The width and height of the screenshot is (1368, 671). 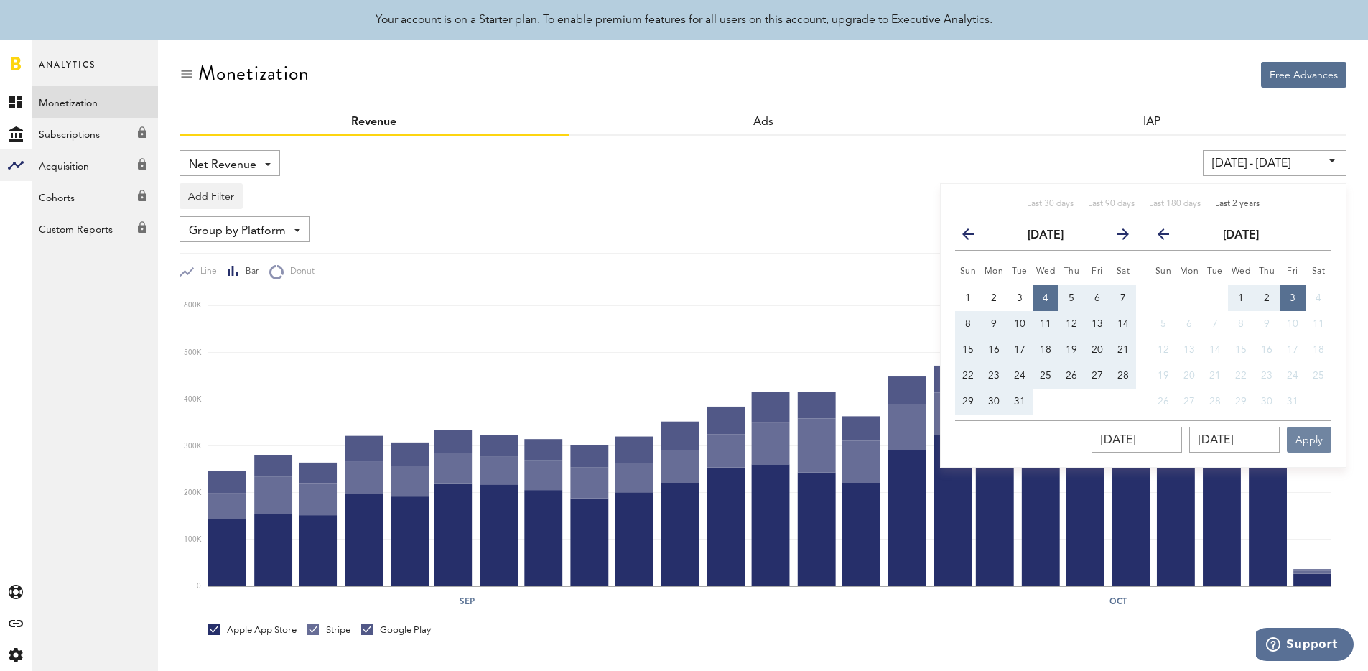 What do you see at coordinates (1163, 376) in the screenshot?
I see `span: 19` at bounding box center [1163, 376].